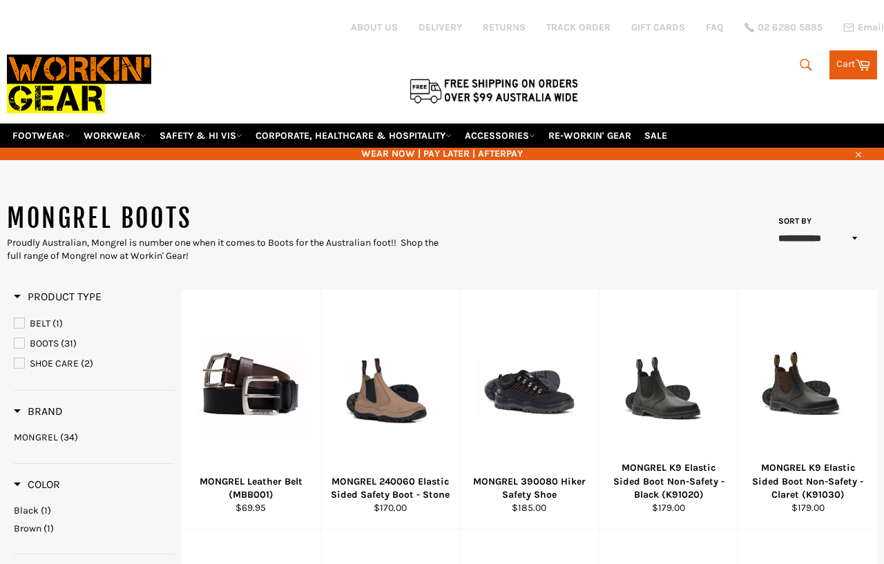  Describe the element at coordinates (41, 135) in the screenshot. I see `a: FOOTWEAR` at that location.